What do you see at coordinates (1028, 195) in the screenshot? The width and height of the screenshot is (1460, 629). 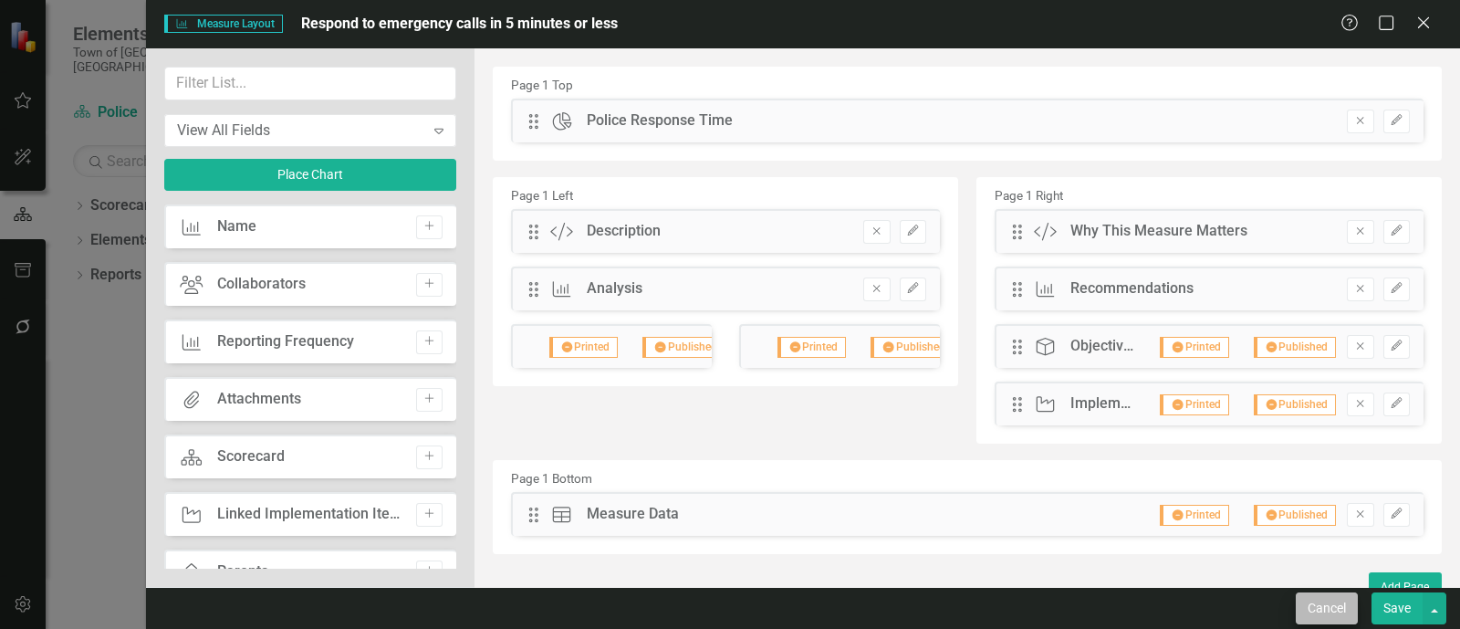 I see `small: Page 1 Right` at bounding box center [1028, 195].